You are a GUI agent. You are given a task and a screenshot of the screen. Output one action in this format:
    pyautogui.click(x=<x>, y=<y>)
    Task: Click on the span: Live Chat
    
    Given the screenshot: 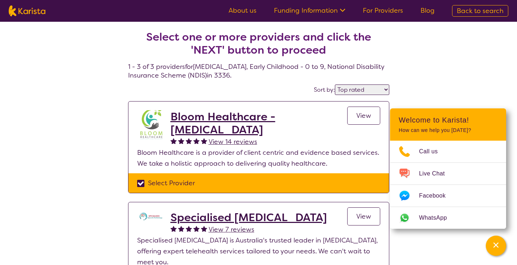 What is the action you would take?
    pyautogui.click(x=436, y=174)
    